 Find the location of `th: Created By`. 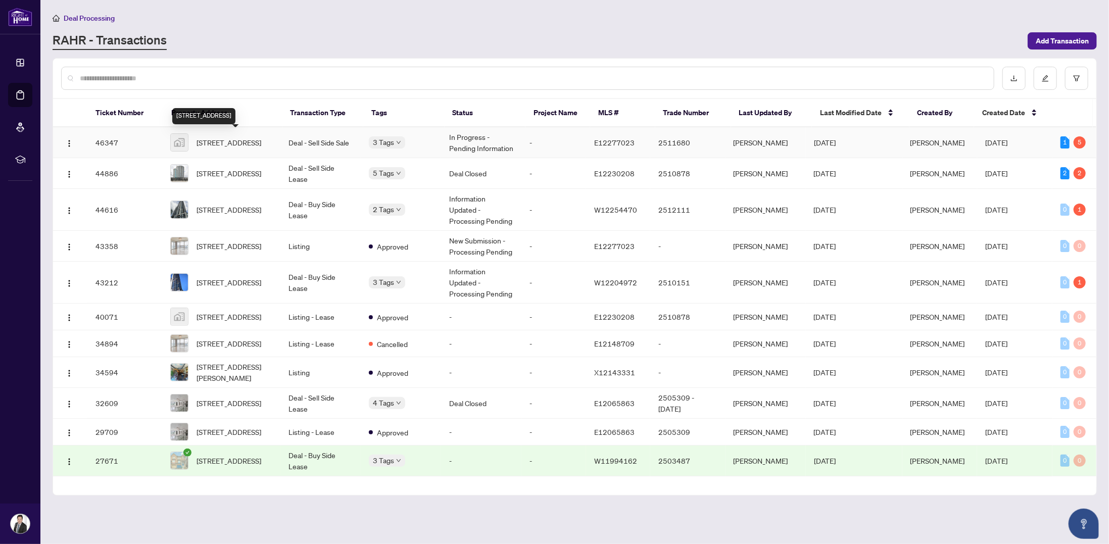

th: Created By is located at coordinates (942, 113).